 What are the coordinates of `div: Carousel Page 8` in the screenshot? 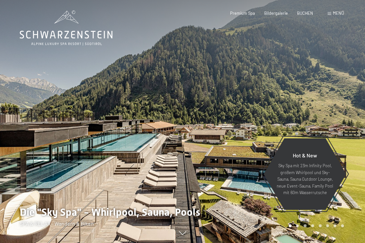 It's located at (342, 226).